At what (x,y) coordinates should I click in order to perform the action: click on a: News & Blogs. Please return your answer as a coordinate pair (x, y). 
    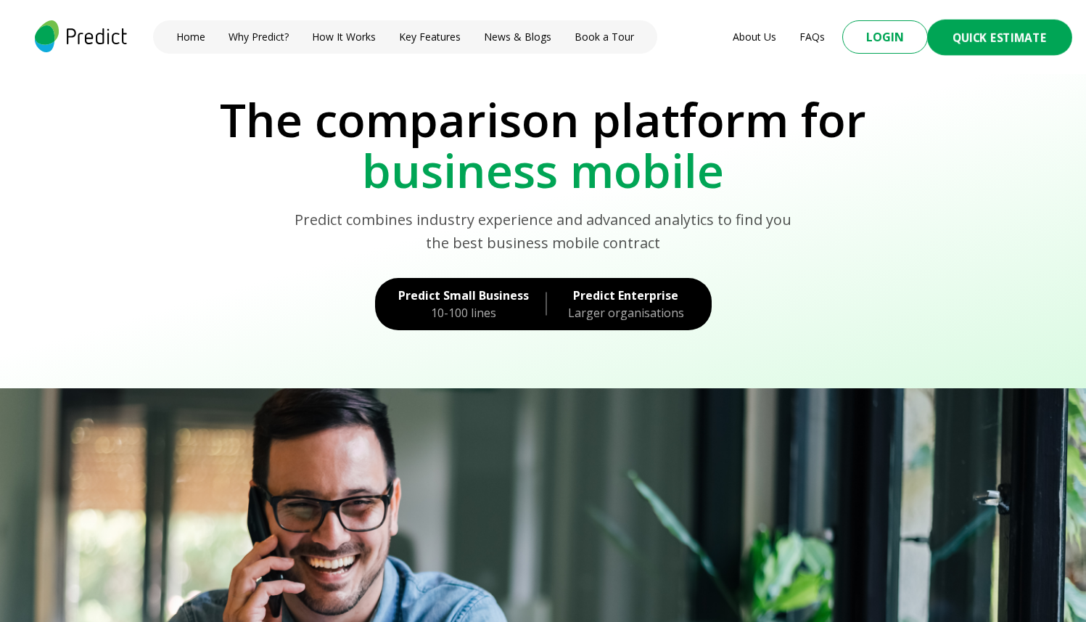
    Looking at the image, I should click on (517, 37).